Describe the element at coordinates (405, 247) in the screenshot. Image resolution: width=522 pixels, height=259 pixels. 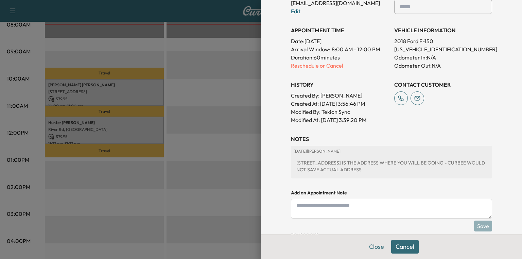
I see `button: Cancel` at that location.